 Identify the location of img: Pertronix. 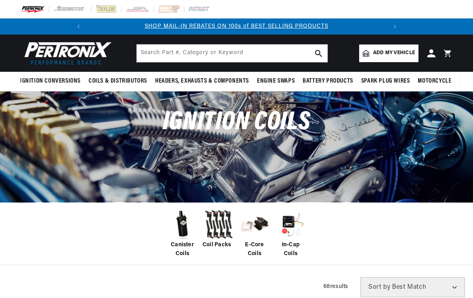
(66, 53).